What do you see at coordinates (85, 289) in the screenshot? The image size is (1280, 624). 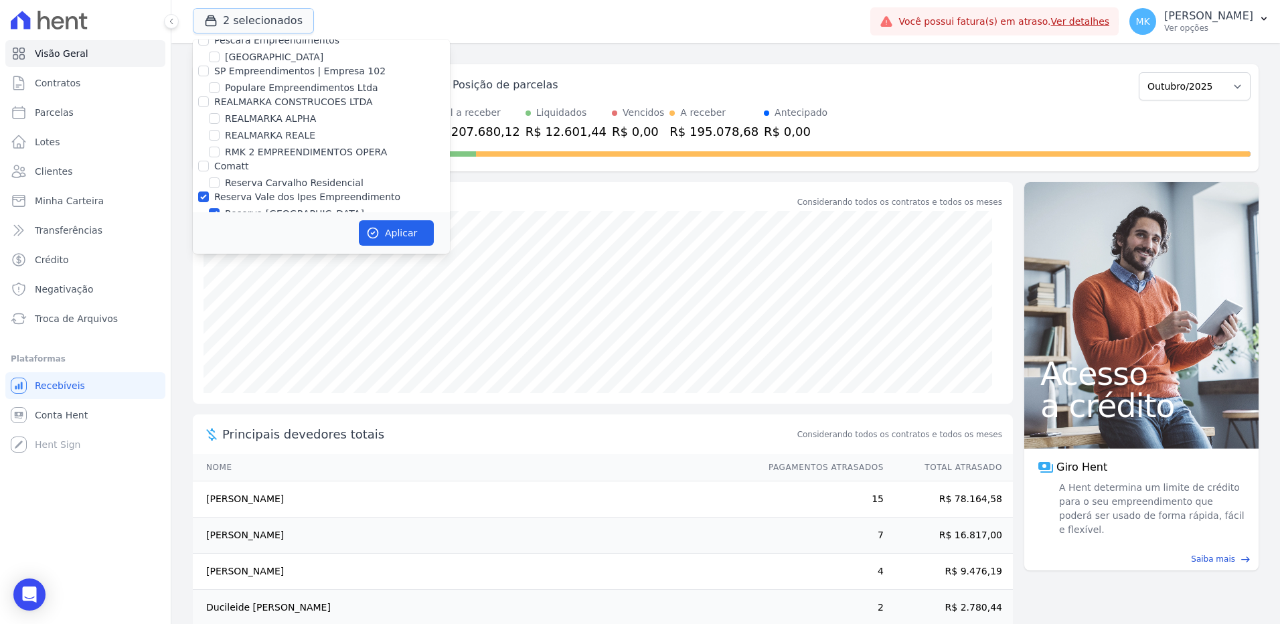 I see `a: Negativação` at bounding box center [85, 289].